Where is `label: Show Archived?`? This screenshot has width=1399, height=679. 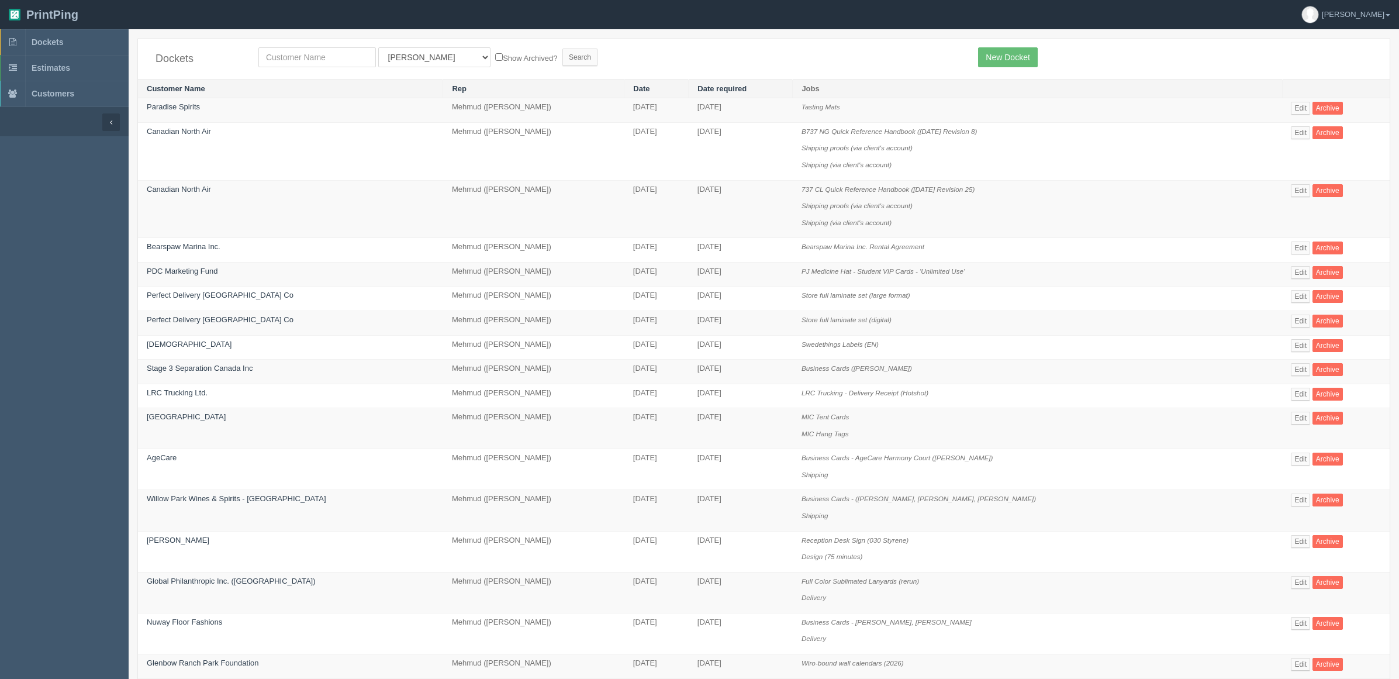
label: Show Archived? is located at coordinates (526, 57).